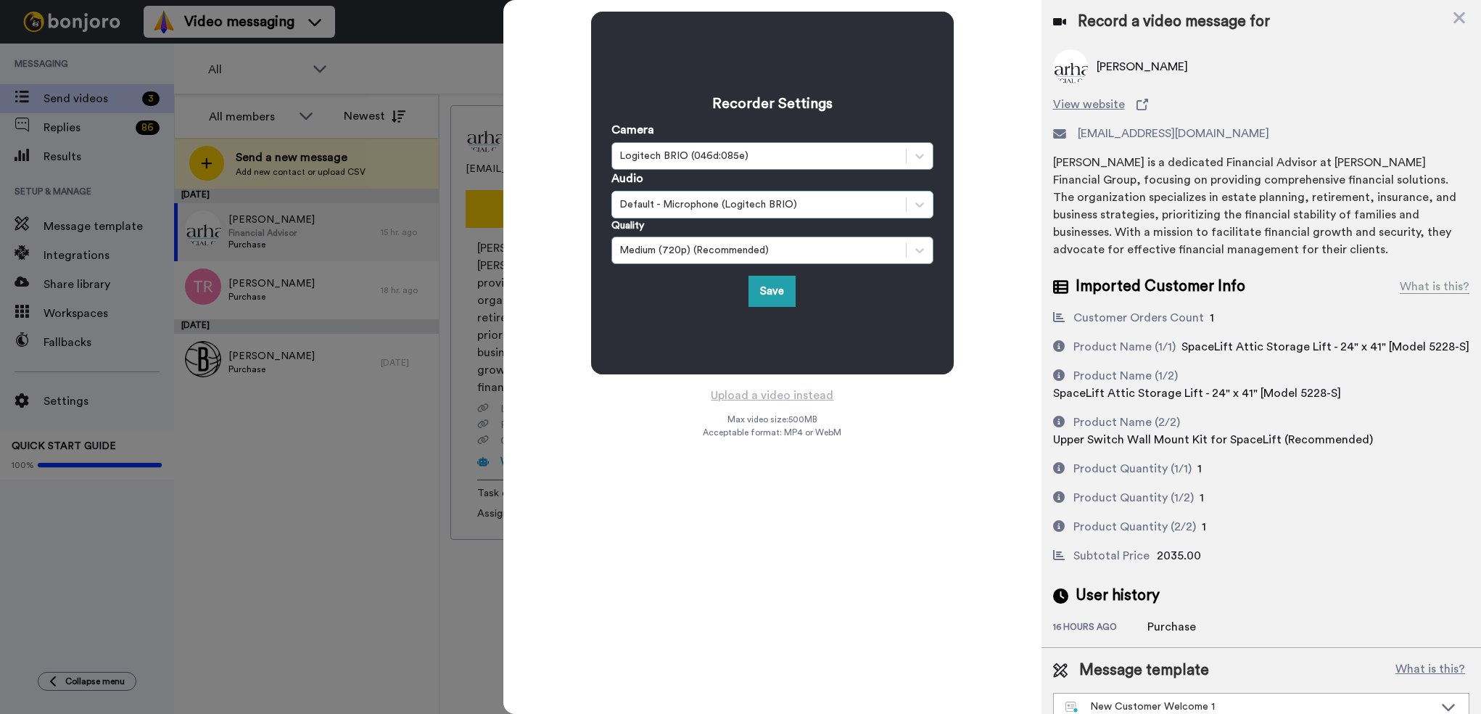  I want to click on div: Product Quantity (1/2), so click(1134, 498).